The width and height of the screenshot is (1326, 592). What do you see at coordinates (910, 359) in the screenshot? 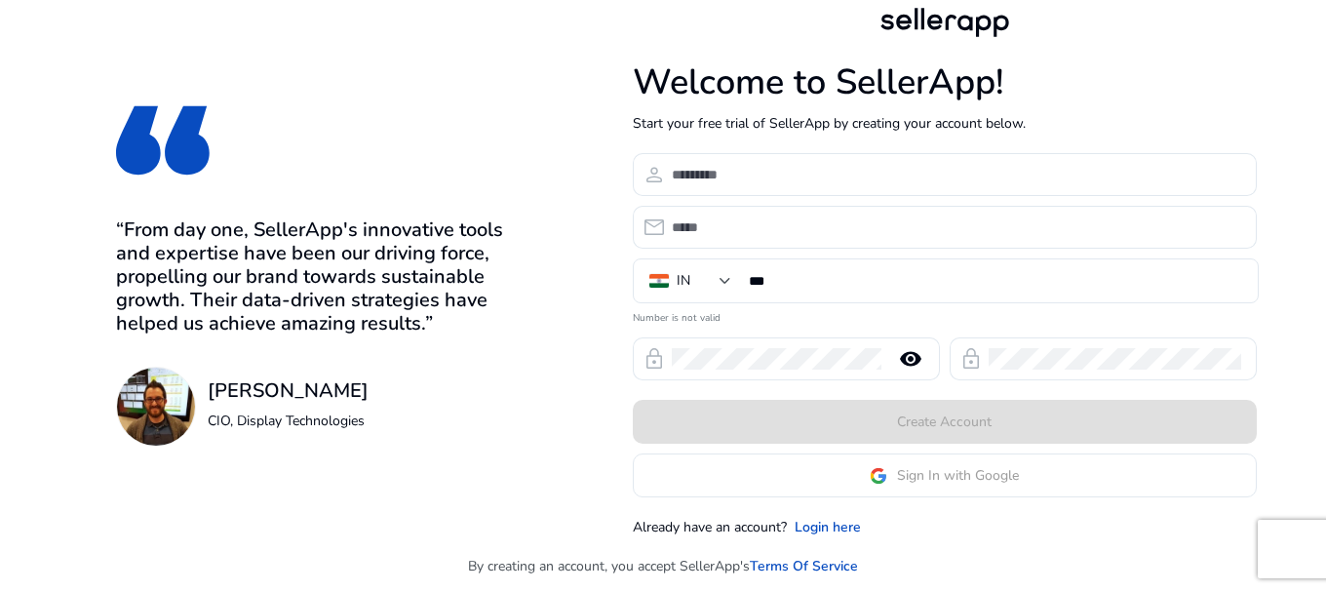
I see `mat-icon: remove_red_eye` at bounding box center [910, 359].